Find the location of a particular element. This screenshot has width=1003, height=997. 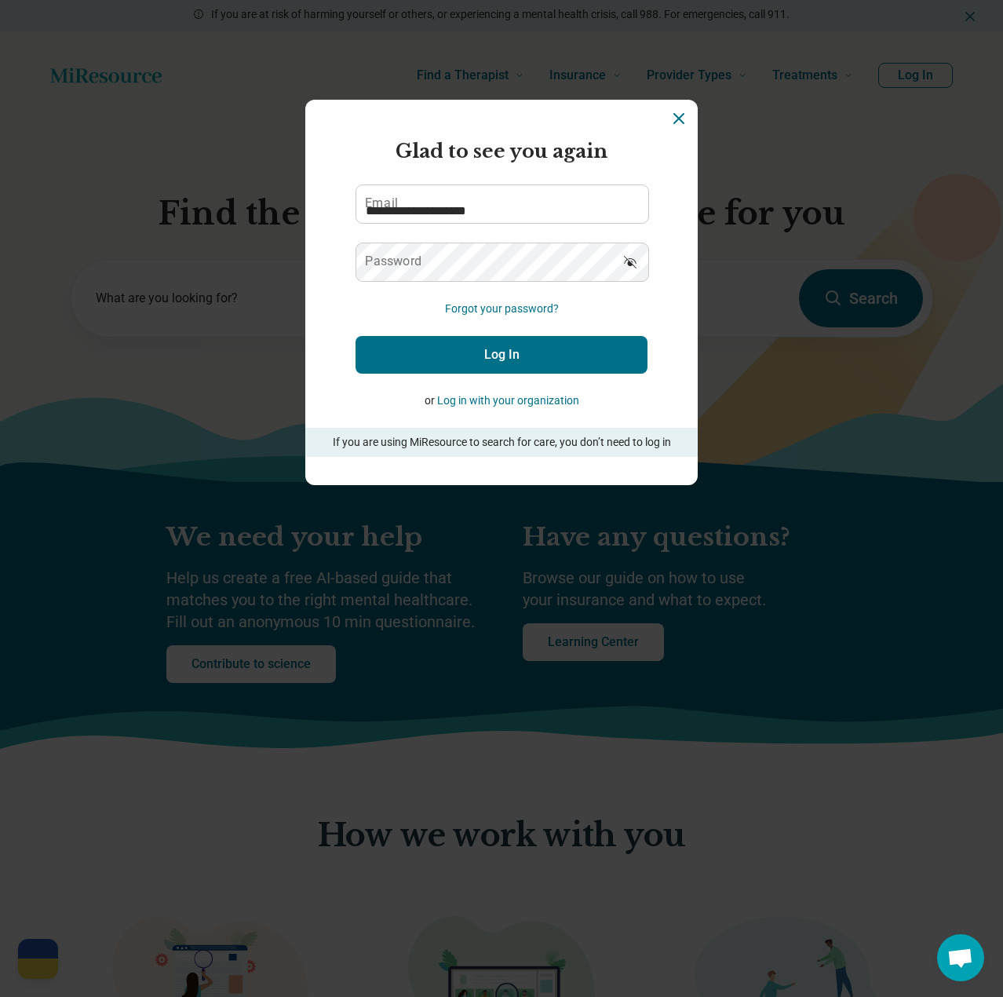

a: Open chat is located at coordinates (960, 957).